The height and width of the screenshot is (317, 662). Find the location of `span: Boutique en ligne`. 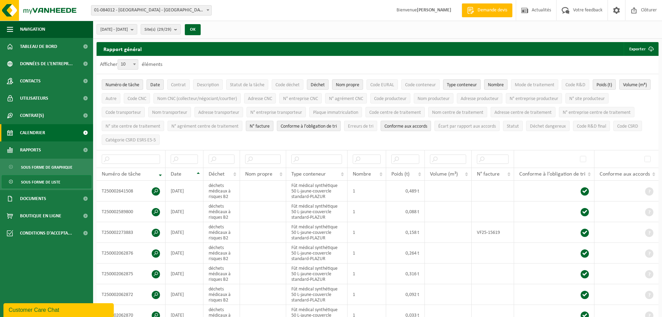

span: Boutique en ligne is located at coordinates (41, 216).